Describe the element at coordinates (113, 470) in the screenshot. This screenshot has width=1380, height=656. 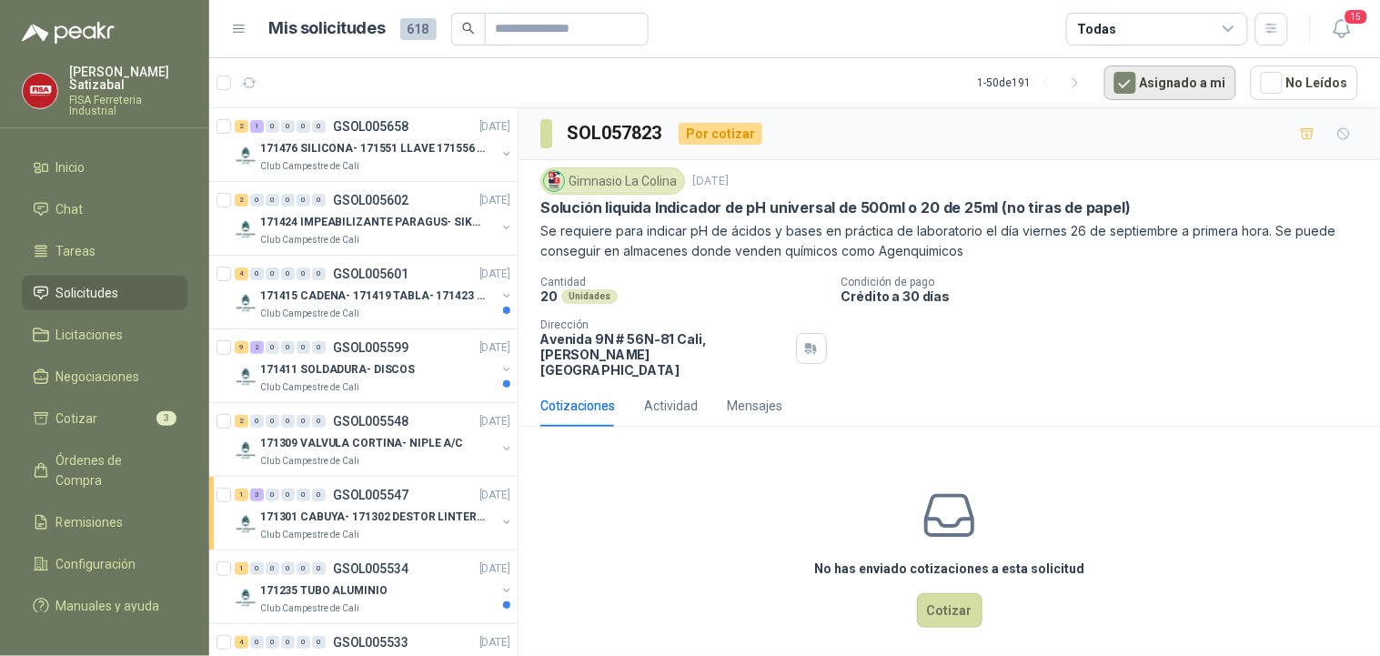
I see `span: Órdenes de Compra` at that location.